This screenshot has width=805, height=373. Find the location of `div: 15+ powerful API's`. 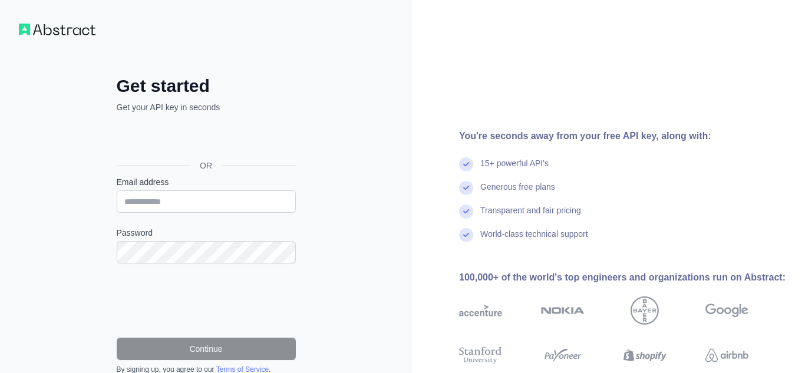

div: 15+ powerful API's is located at coordinates (514, 169).